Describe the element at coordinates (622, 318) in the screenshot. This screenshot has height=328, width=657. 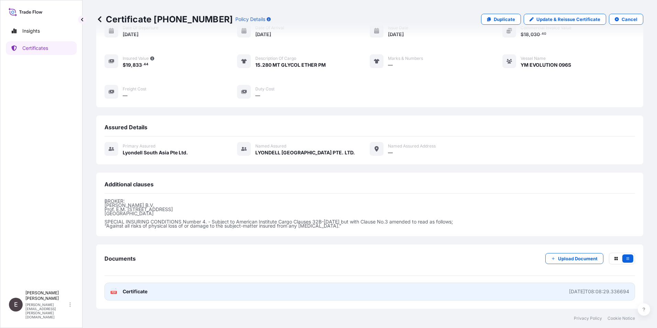
I see `p: Cookie Notice` at that location.